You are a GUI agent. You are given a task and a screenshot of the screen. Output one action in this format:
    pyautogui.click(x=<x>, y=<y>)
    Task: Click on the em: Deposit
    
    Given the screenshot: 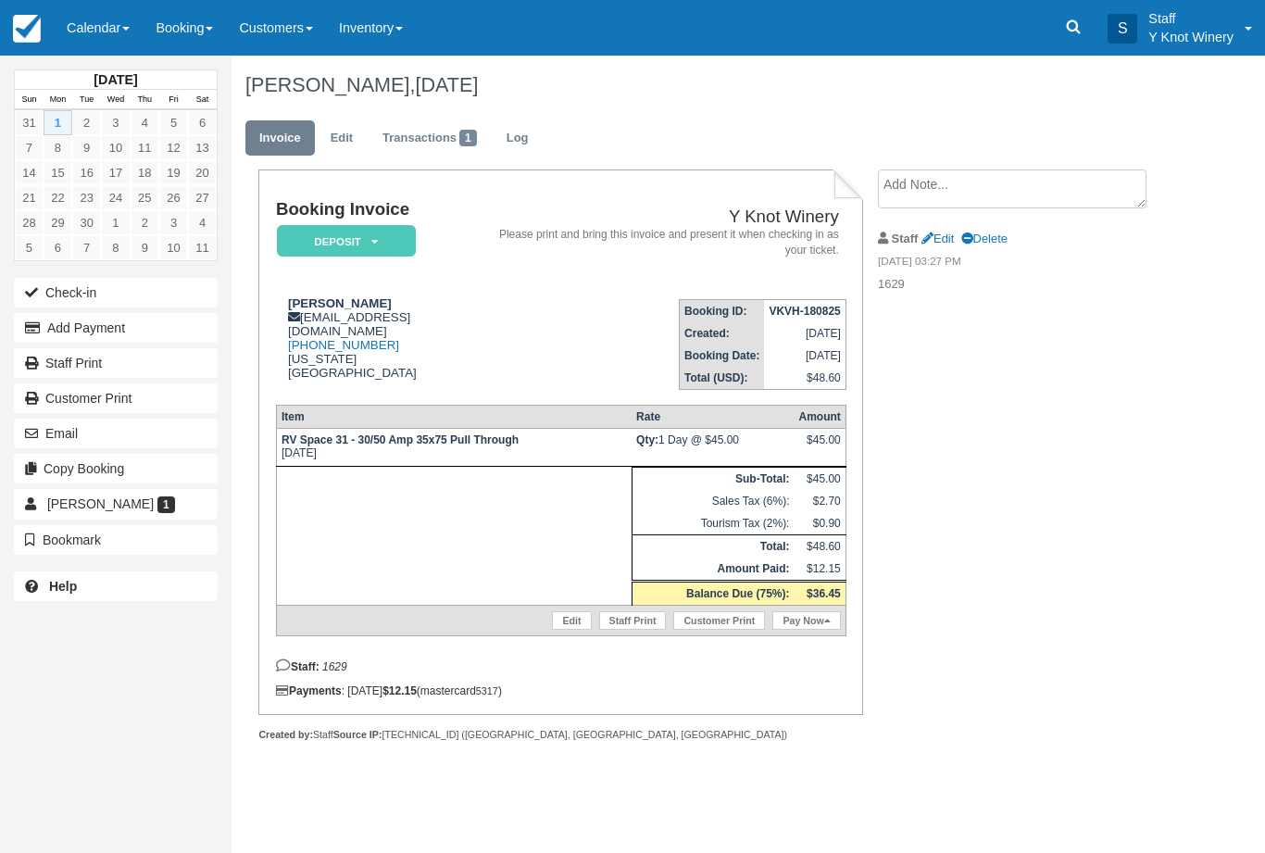 What is the action you would take?
    pyautogui.click(x=346, y=241)
    